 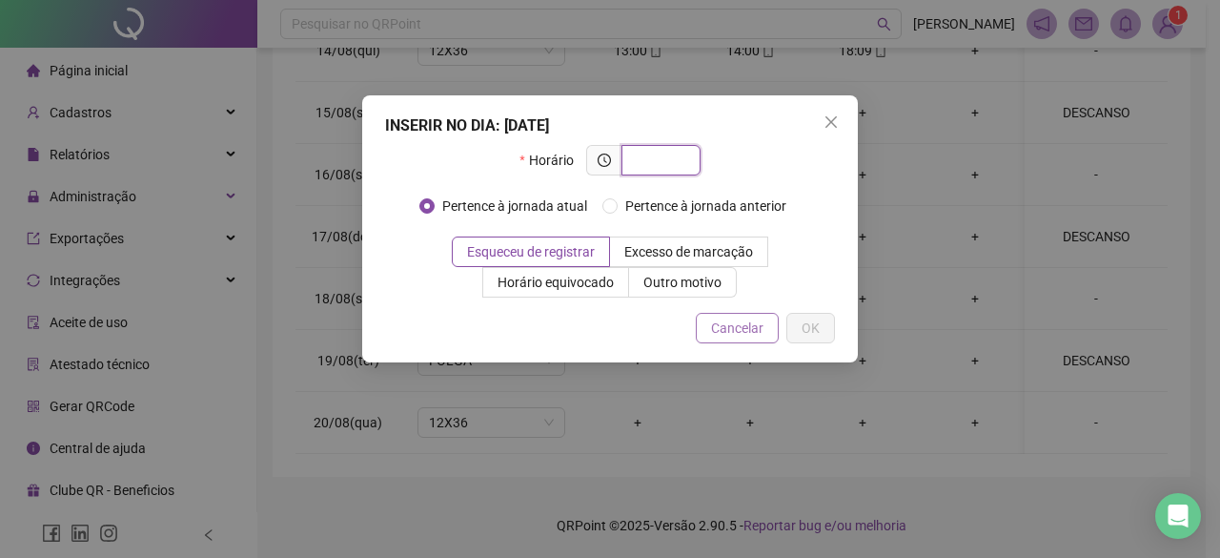 What do you see at coordinates (531, 252) in the screenshot?
I see `span: Esqueceu de registrar` at bounding box center [531, 252].